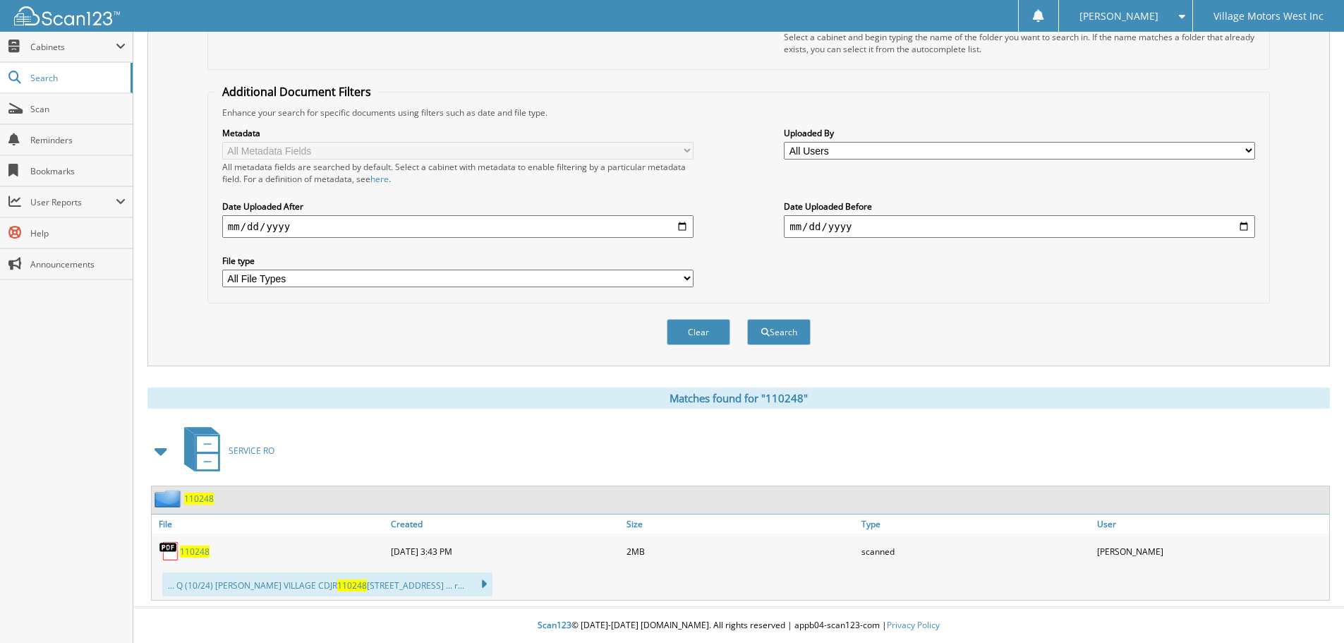 The image size is (1344, 643). What do you see at coordinates (78, 109) in the screenshot?
I see `span: Scan` at bounding box center [78, 109].